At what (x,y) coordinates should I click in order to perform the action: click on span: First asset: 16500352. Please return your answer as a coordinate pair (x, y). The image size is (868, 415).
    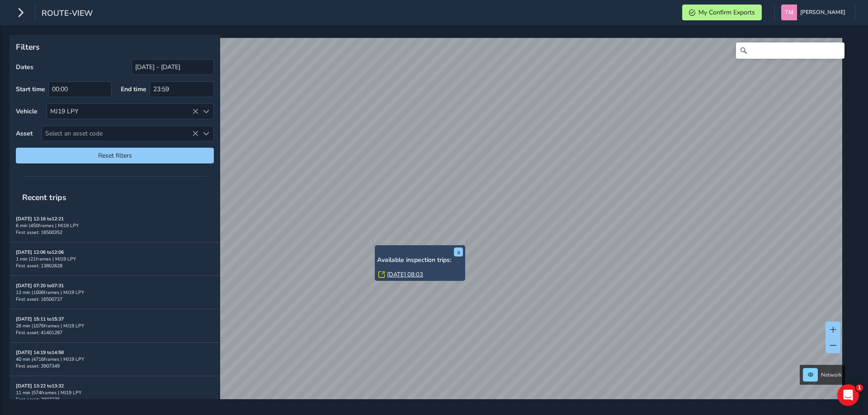
    Looking at the image, I should click on (39, 232).